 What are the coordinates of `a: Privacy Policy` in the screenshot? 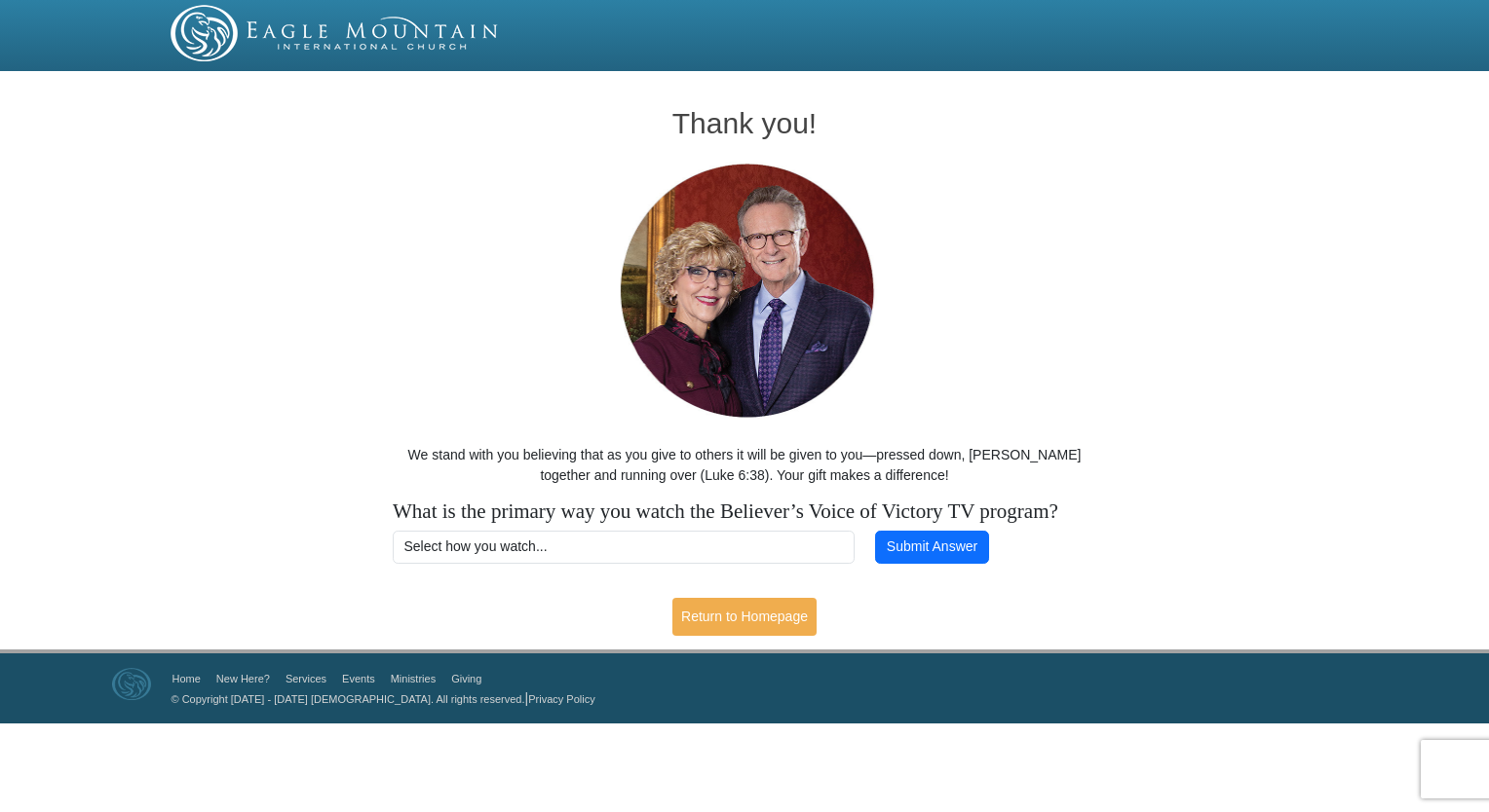 It's located at (561, 699).